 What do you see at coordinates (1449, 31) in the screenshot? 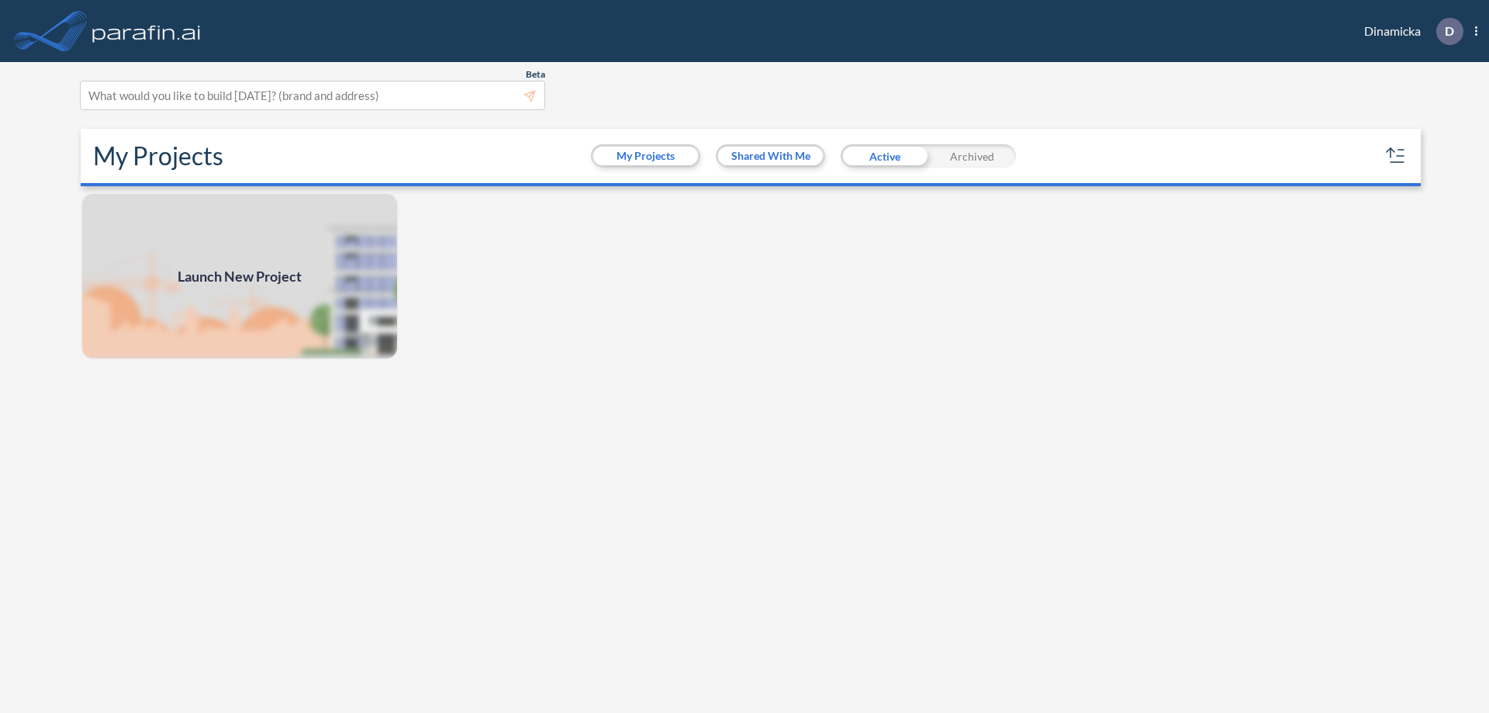
I see `p: D` at bounding box center [1449, 31].